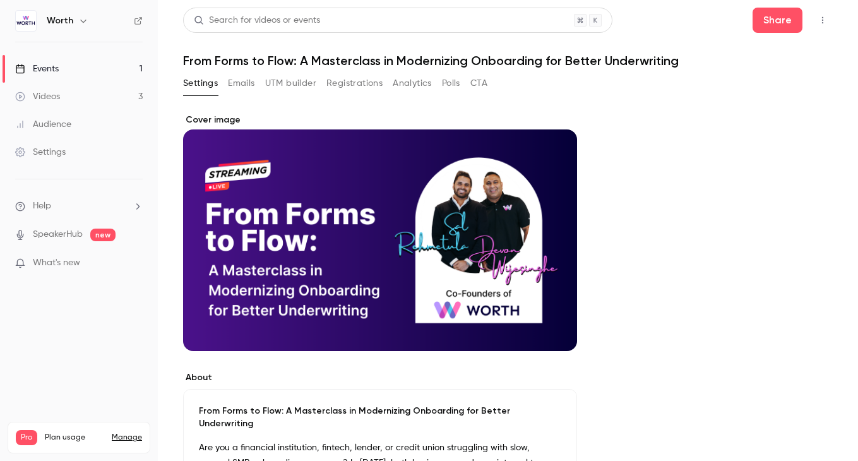  I want to click on div: Search for videos or events, so click(257, 20).